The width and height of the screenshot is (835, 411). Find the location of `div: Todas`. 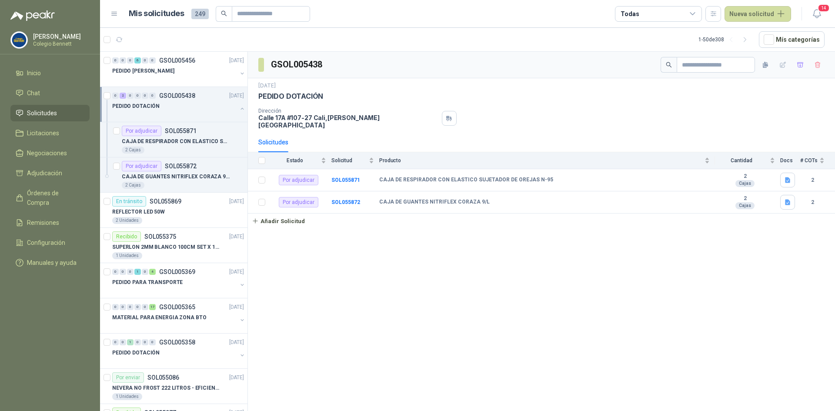

div: Todas is located at coordinates (630, 14).